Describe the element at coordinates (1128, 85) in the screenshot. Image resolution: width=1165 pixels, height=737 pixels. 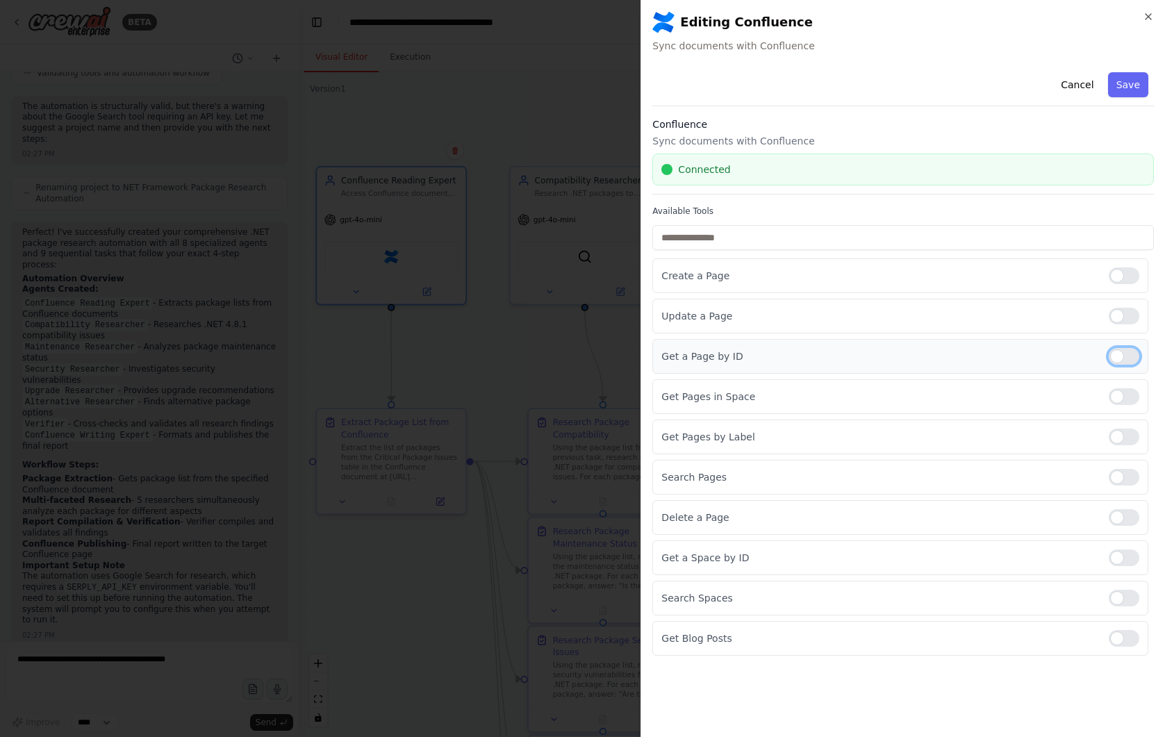
I see `button: Save` at that location.